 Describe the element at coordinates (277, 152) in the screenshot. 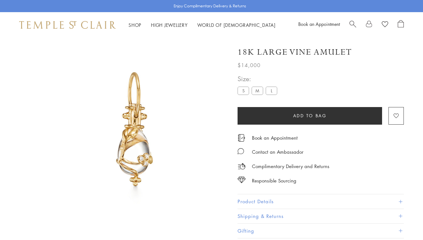

I see `div: Contact an Ambassador` at that location.